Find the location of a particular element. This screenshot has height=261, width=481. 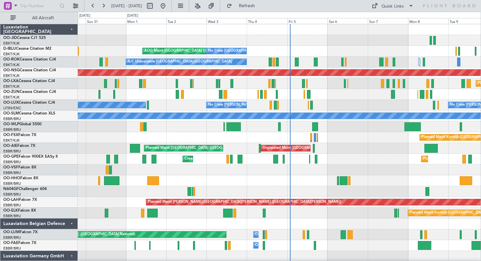

span: OO-HHO is located at coordinates (12, 178).